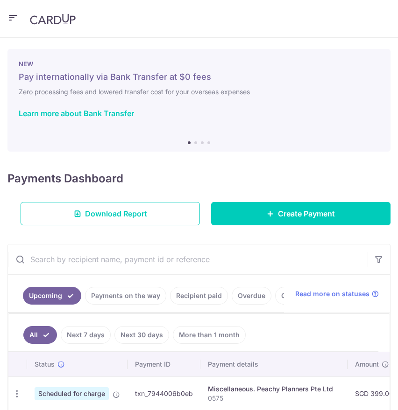 The image size is (398, 410). Describe the element at coordinates (116, 214) in the screenshot. I see `span: Download Report` at that location.